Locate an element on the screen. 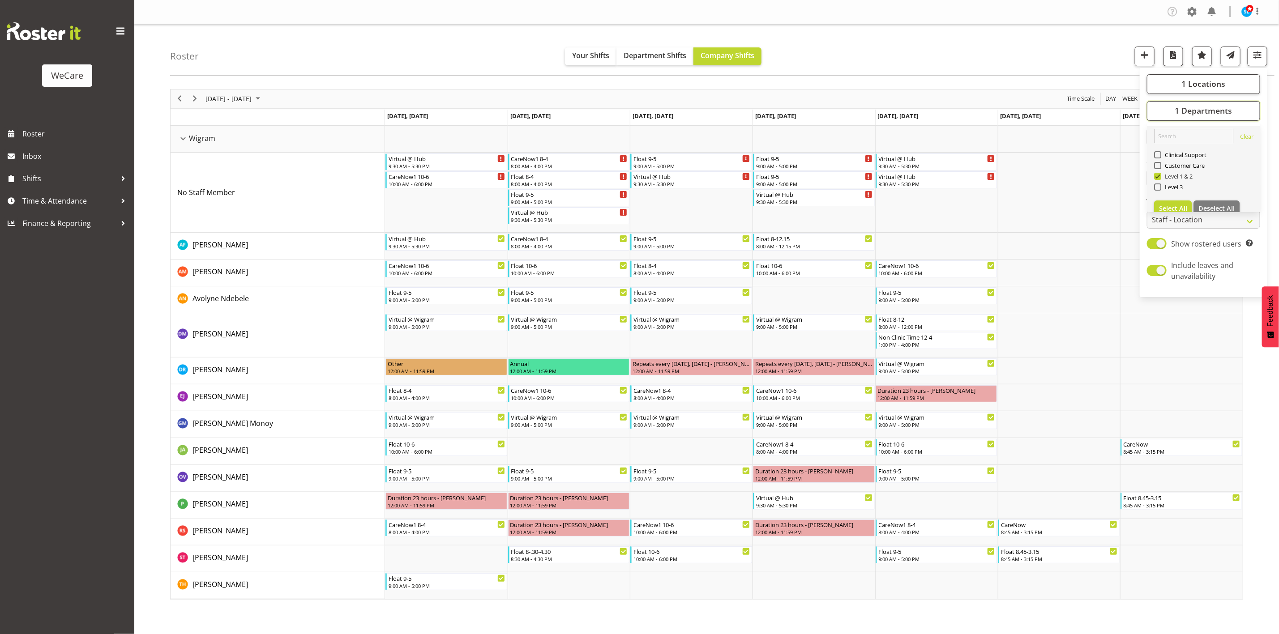 The width and height of the screenshot is (1279, 634). div: 8:30 AM - 4:30 PM is located at coordinates (569, 559).